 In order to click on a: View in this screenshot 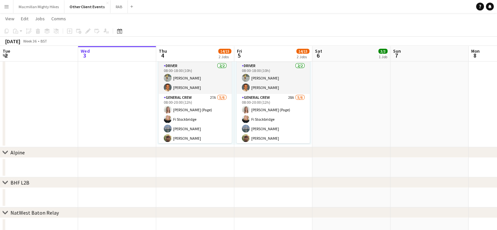, I will do `click(10, 19)`.